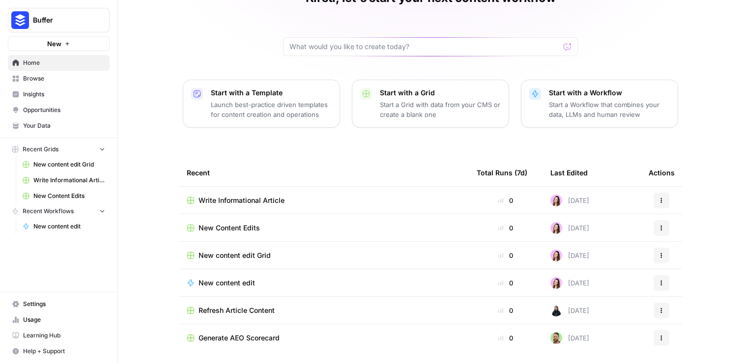  Describe the element at coordinates (64, 63) in the screenshot. I see `span: Home` at that location.